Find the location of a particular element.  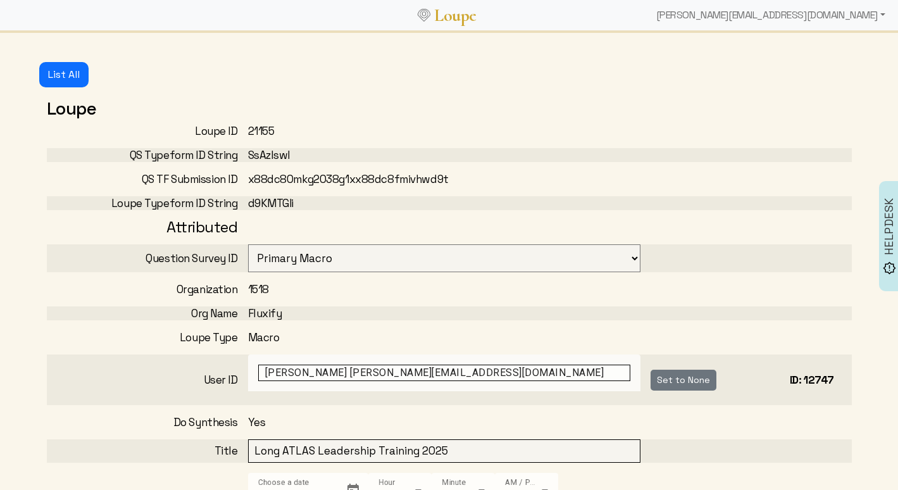

button: Set to None is located at coordinates (683, 380).